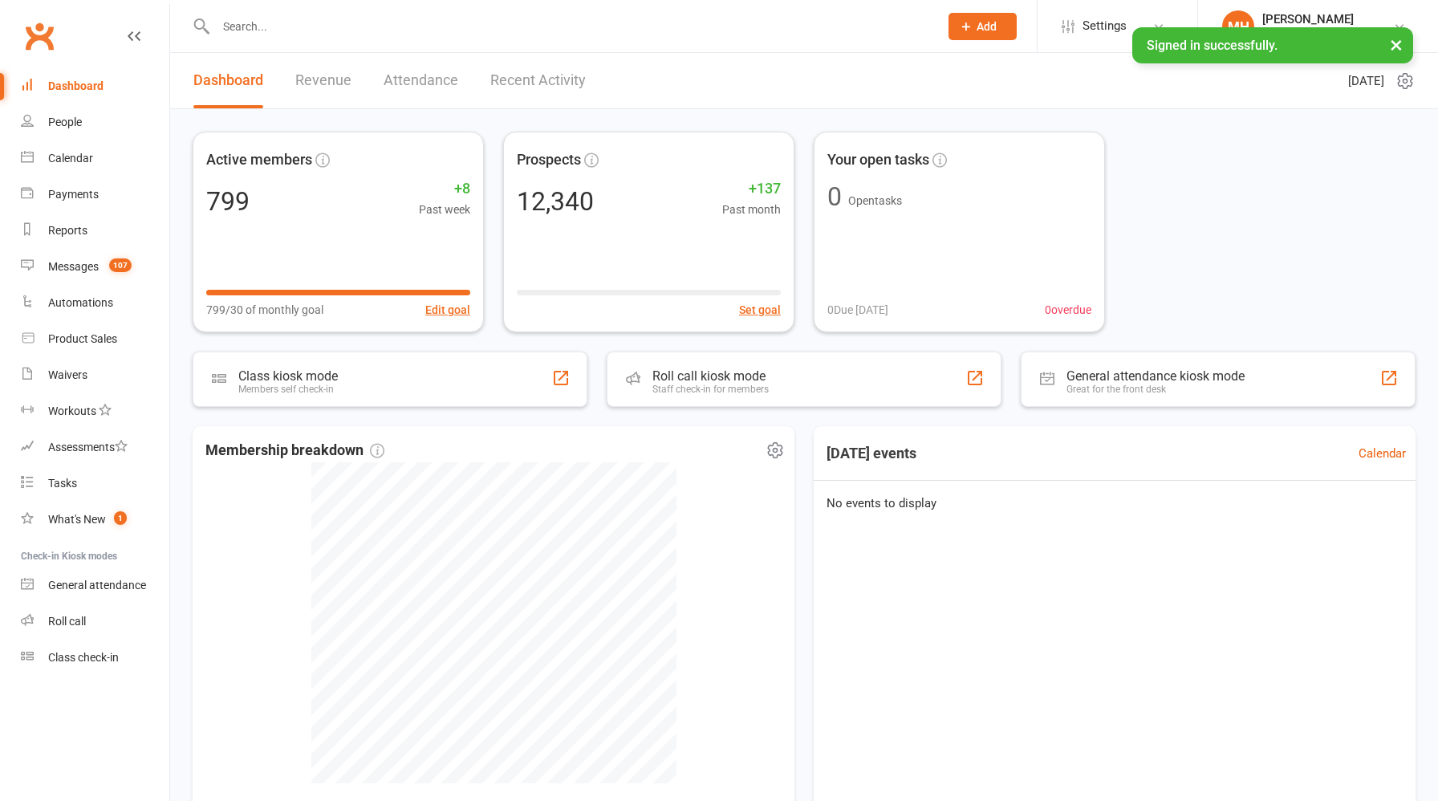 The width and height of the screenshot is (1438, 801). Describe the element at coordinates (1212, 45) in the screenshot. I see `span: Signed in successfully.` at that location.